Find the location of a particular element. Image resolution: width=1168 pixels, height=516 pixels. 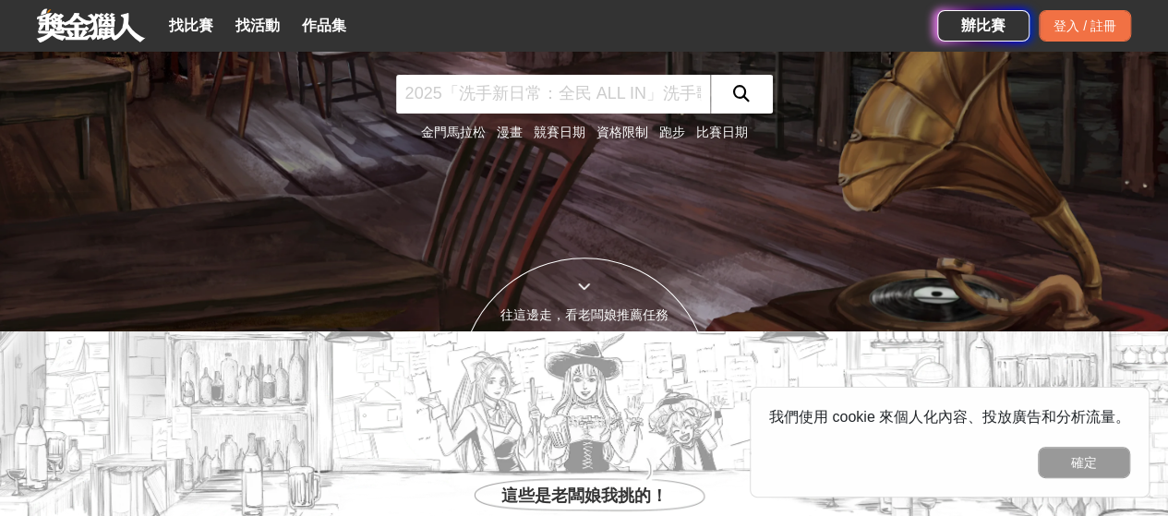

a: 競賽日期 is located at coordinates (560, 132).